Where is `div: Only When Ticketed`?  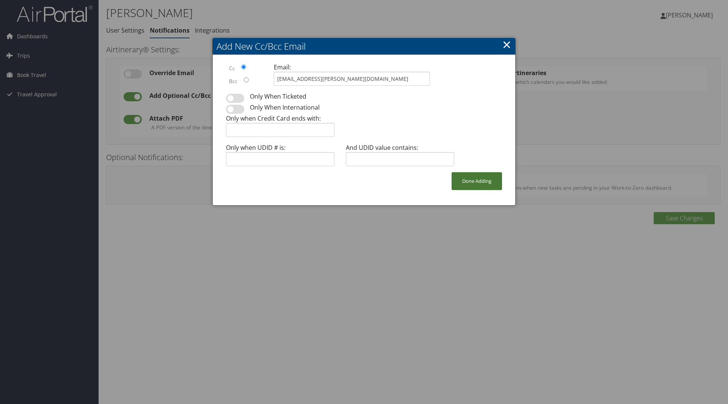 div: Only When Ticketed is located at coordinates (376, 96).